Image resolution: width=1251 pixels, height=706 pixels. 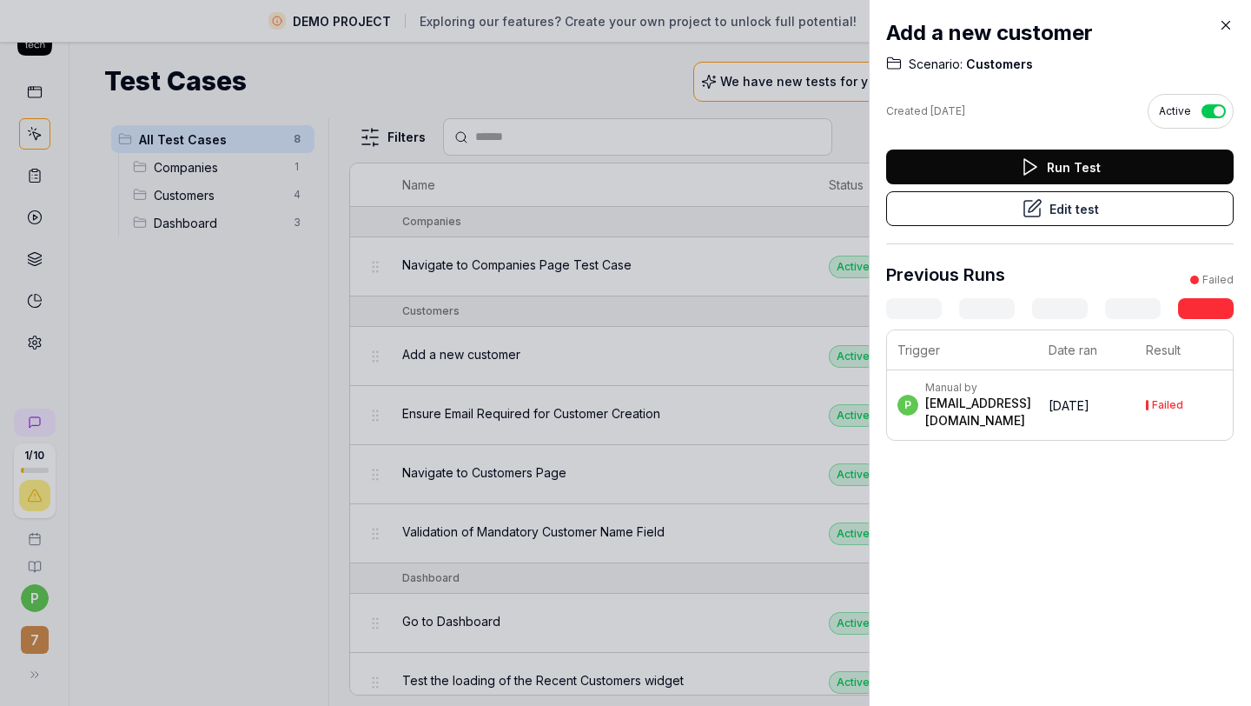 What do you see at coordinates (979, 388) in the screenshot?
I see `div: Manual by` at bounding box center [979, 388].